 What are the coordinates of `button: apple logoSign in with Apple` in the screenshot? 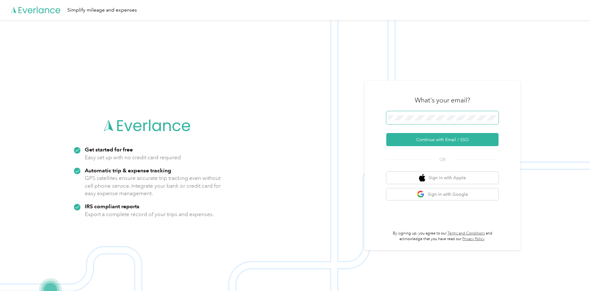 It's located at (443, 177).